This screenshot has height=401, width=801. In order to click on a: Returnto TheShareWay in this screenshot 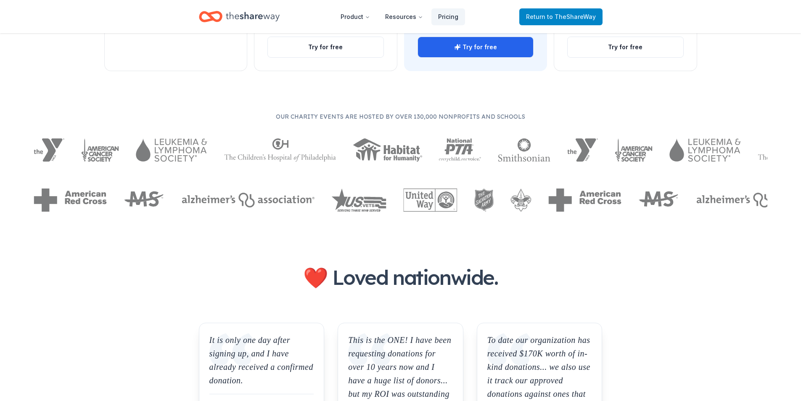, I will do `click(561, 17)`.